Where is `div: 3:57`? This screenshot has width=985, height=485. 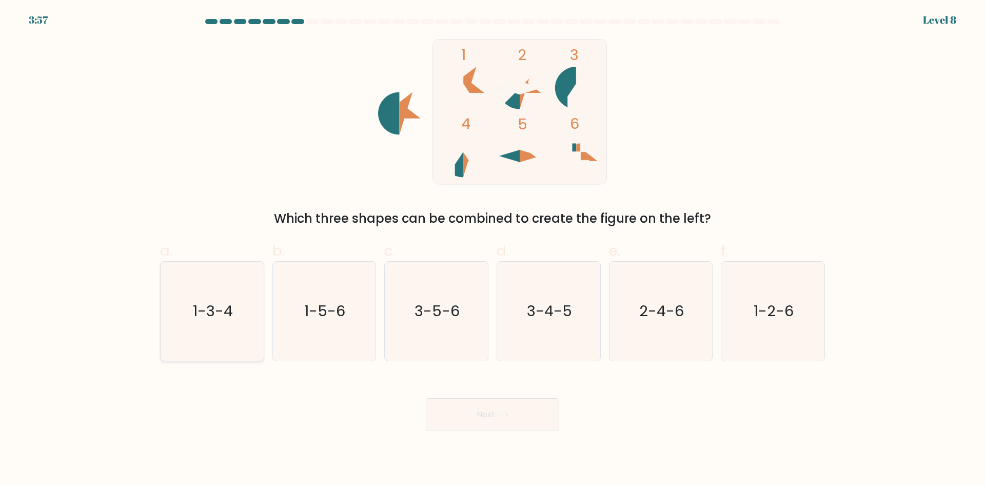
div: 3:57 is located at coordinates (38, 20).